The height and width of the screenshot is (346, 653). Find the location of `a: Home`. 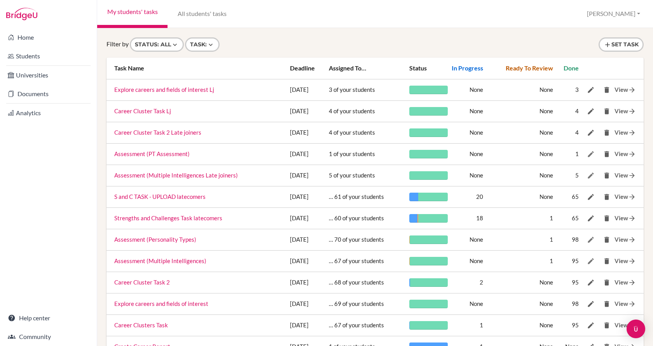

a: Home is located at coordinates (48, 37).